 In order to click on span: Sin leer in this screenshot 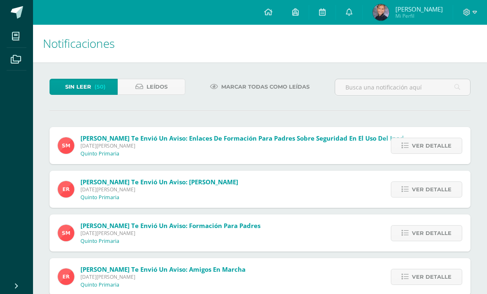, I will do `click(78, 87)`.